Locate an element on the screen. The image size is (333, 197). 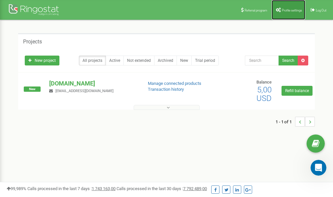
a: Trial period is located at coordinates (205, 61).